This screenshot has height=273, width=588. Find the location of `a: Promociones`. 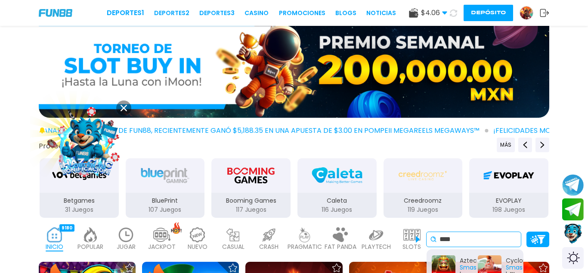

a: Promociones is located at coordinates (302, 13).